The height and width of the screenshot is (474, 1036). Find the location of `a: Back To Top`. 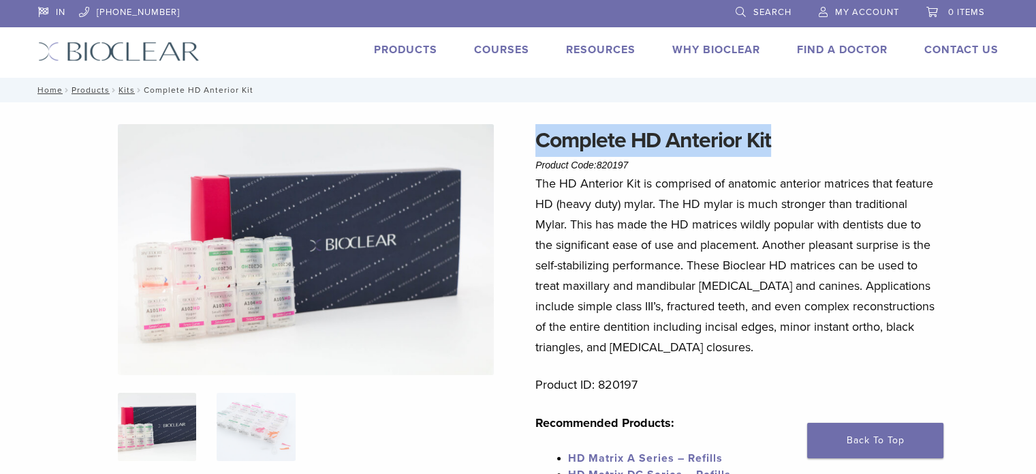

a: Back To Top is located at coordinates (876, 440).